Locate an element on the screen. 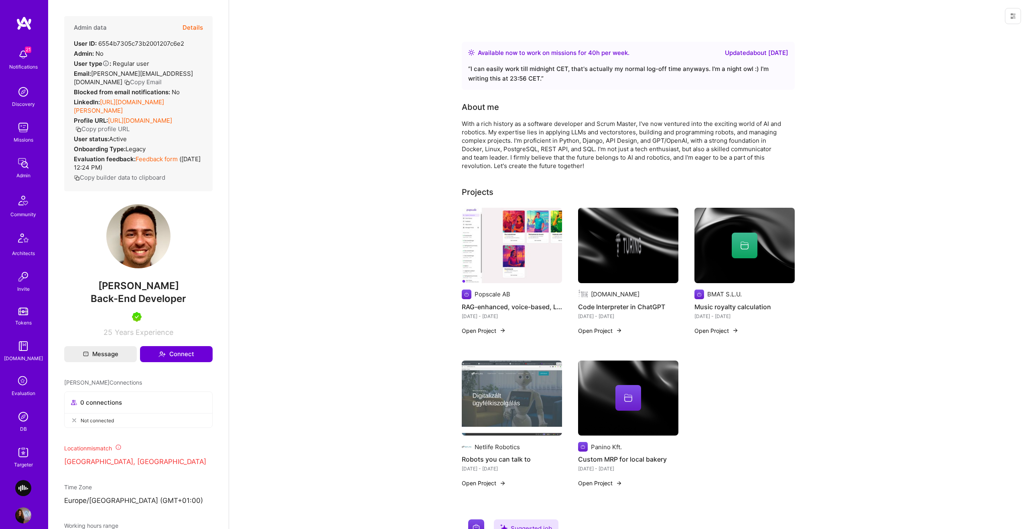 The width and height of the screenshot is (1027, 529). img: Availability is located at coordinates (471, 53).